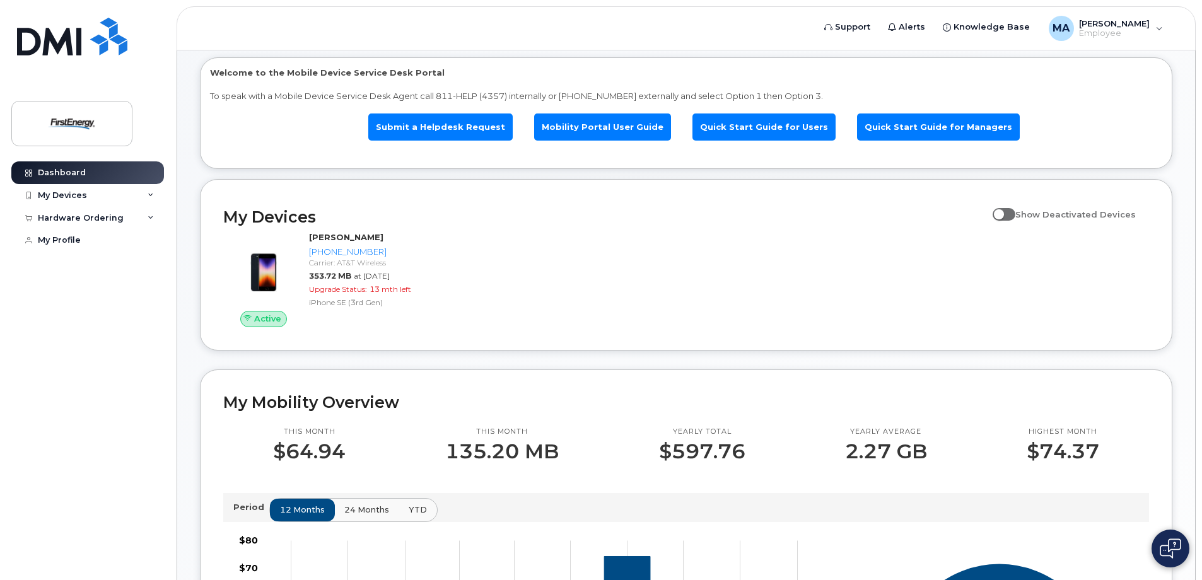 Image resolution: width=1202 pixels, height=580 pixels. Describe the element at coordinates (1171, 549) in the screenshot. I see `img: Open chat` at that location.